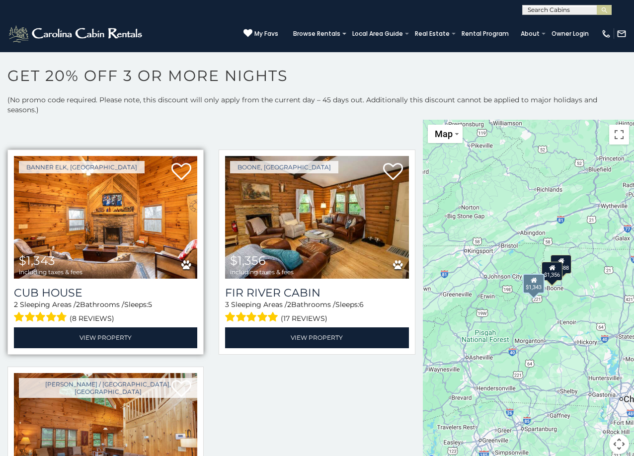  Describe the element at coordinates (485, 34) in the screenshot. I see `a: Rental Program` at that location.